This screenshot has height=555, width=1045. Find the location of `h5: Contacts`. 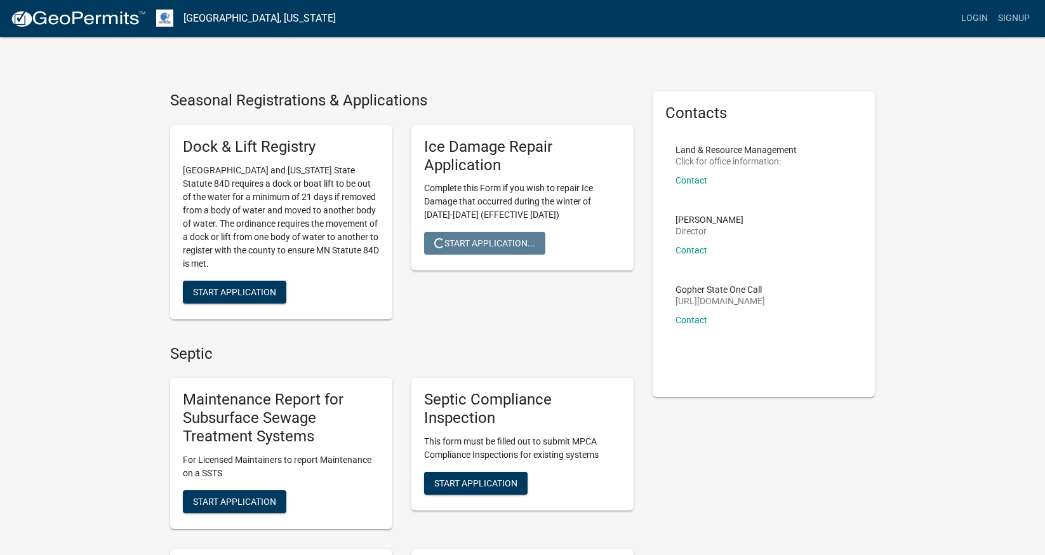

h5: Contacts is located at coordinates (764, 113).